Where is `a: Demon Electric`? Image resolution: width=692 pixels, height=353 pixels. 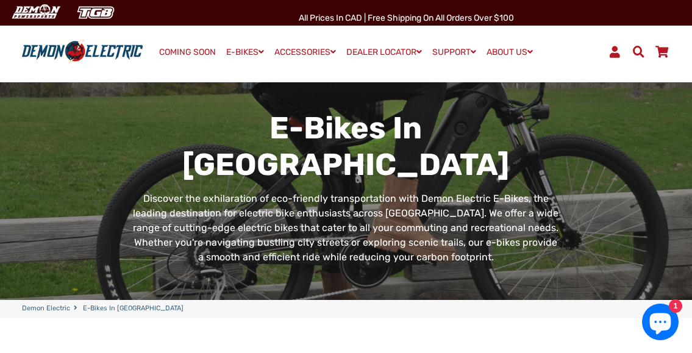
a: Demon Electric is located at coordinates (46, 308).